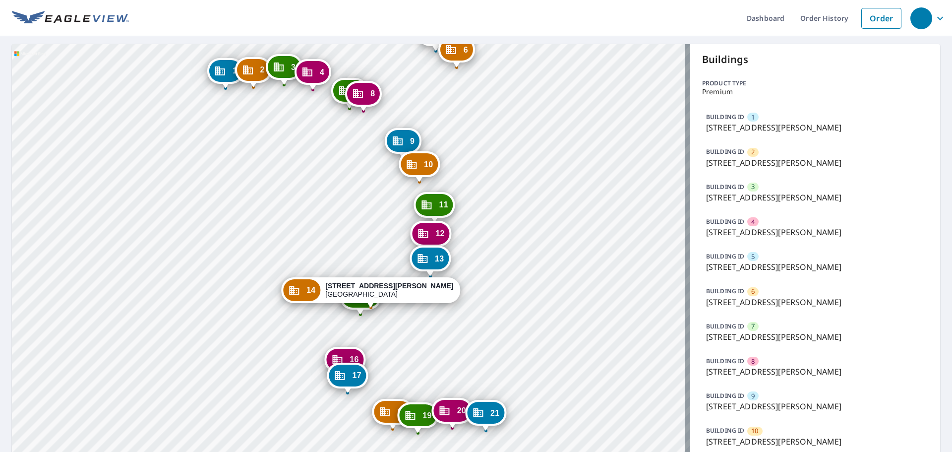 Image resolution: width=952 pixels, height=452 pixels. What do you see at coordinates (440, 233) in the screenshot?
I see `span: 12` at bounding box center [440, 233].